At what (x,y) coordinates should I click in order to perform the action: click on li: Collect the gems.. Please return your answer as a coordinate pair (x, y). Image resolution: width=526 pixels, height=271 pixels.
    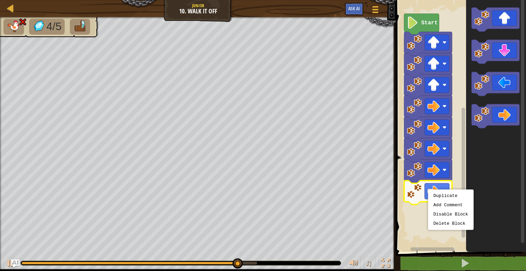
    Looking at the image, I should click on (47, 27).